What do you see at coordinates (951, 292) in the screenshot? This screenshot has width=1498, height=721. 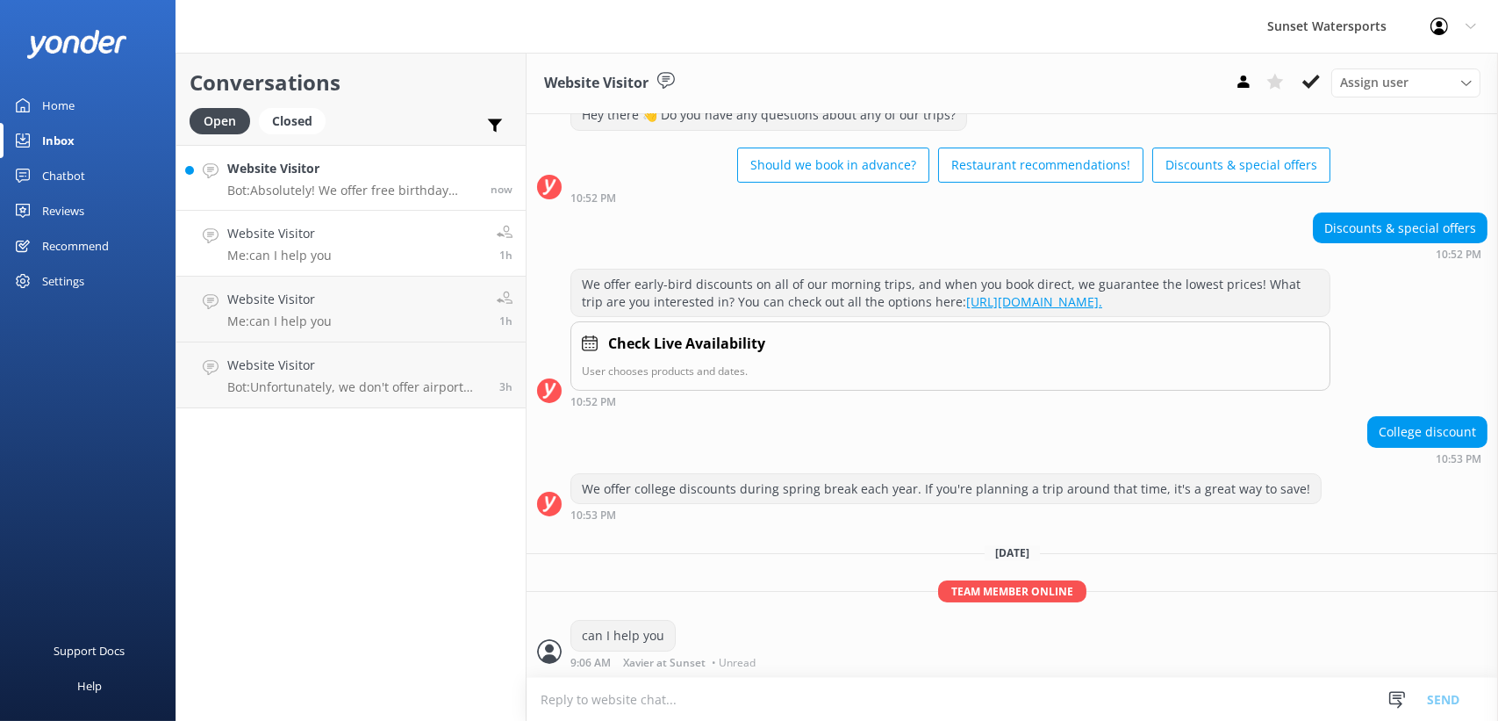 I see `div: We offer early-bird discounts on all of our morning trips, and when you book direct, we guarantee...` at bounding box center [951, 292].